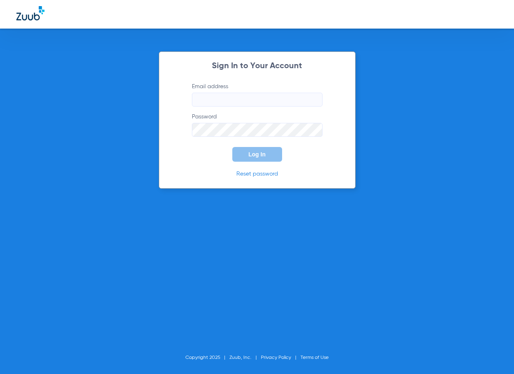  Describe the element at coordinates (30, 13) in the screenshot. I see `img: Zuub Logo` at that location.